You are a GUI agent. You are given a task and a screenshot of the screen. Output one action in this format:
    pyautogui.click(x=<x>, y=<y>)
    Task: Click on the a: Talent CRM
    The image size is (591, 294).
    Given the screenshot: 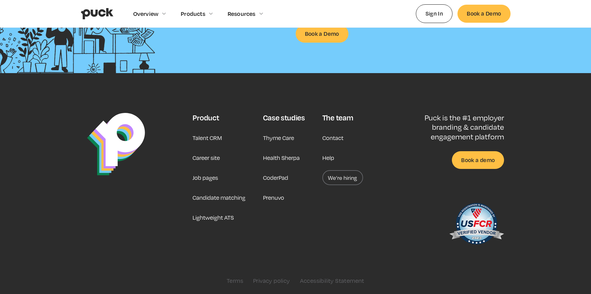 What is the action you would take?
    pyautogui.click(x=207, y=138)
    